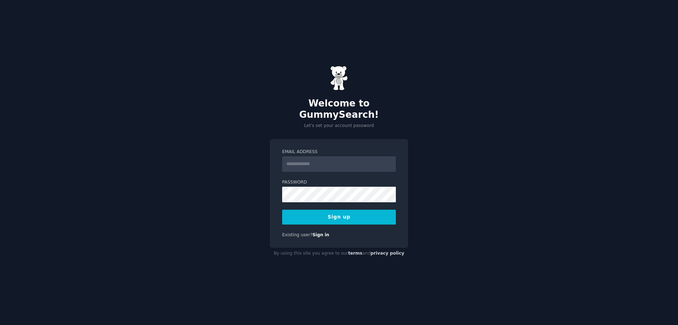 The image size is (678, 325). I want to click on a: Sign in, so click(321, 235).